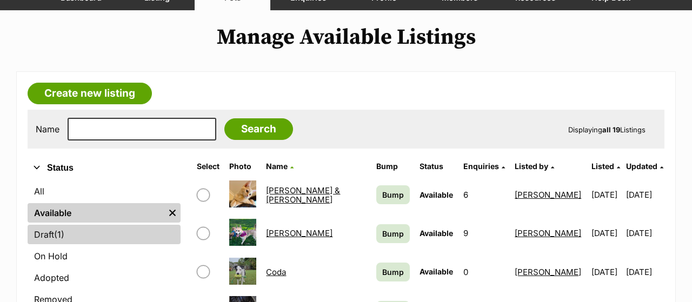  What do you see at coordinates (393, 166) in the screenshot?
I see `th: Bump` at bounding box center [393, 166].